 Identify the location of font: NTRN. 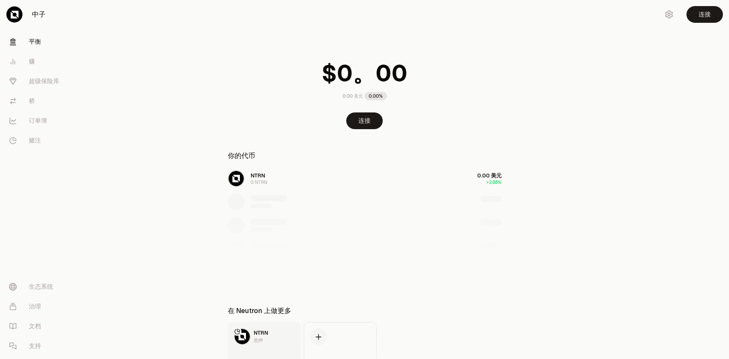
(261, 333).